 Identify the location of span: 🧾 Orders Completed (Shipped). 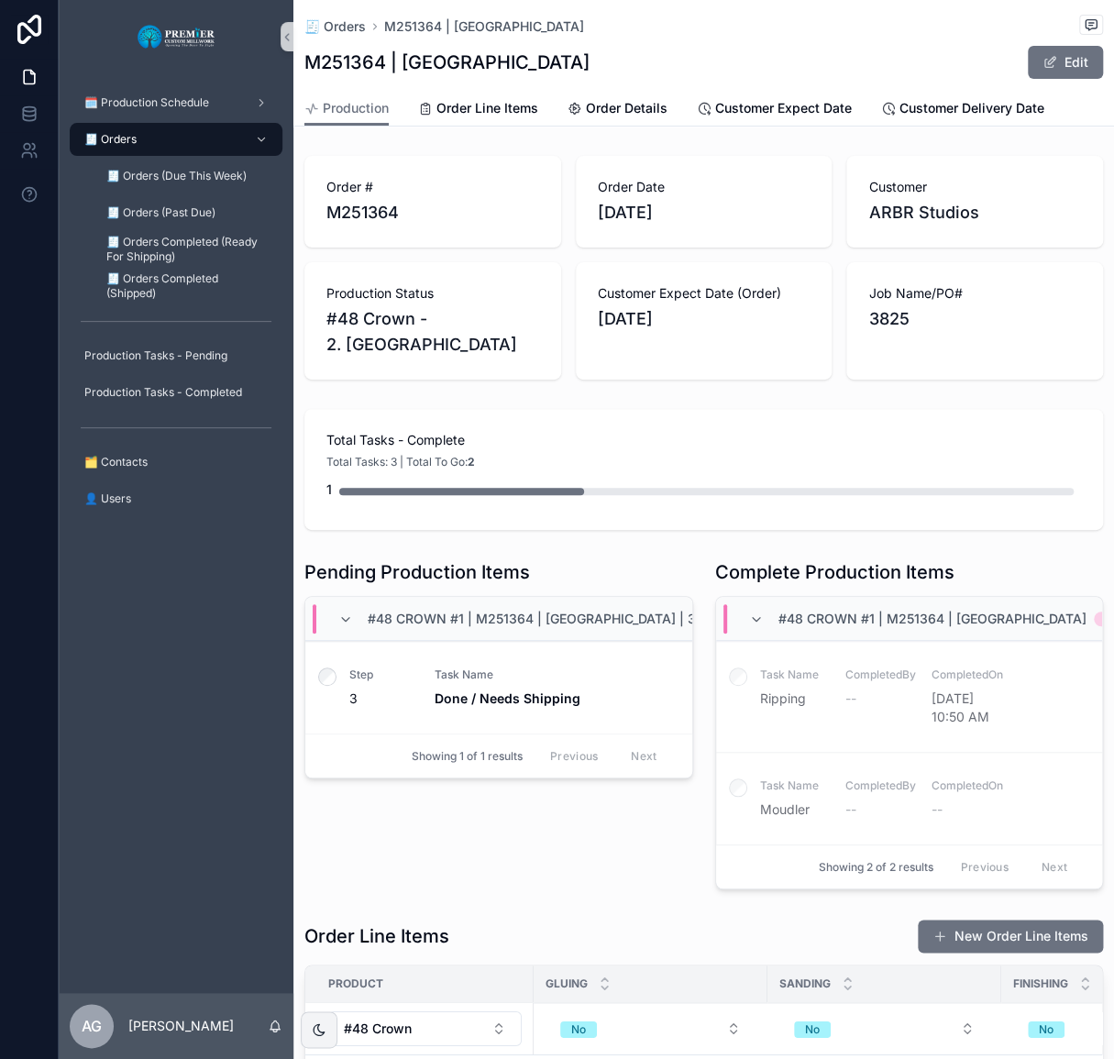
(185, 286).